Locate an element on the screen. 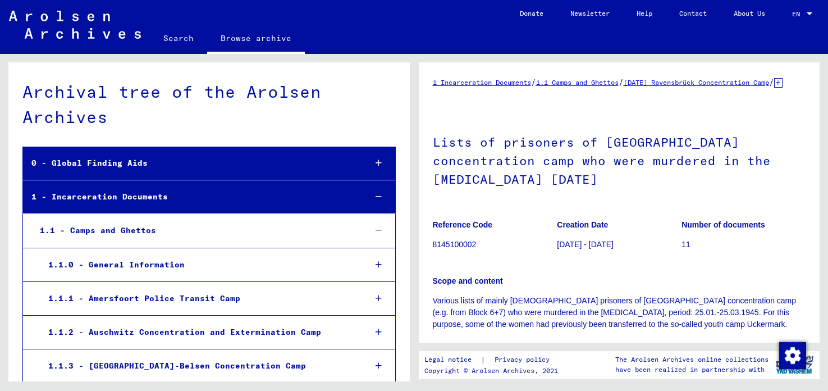  span: EN is located at coordinates (799, 14).